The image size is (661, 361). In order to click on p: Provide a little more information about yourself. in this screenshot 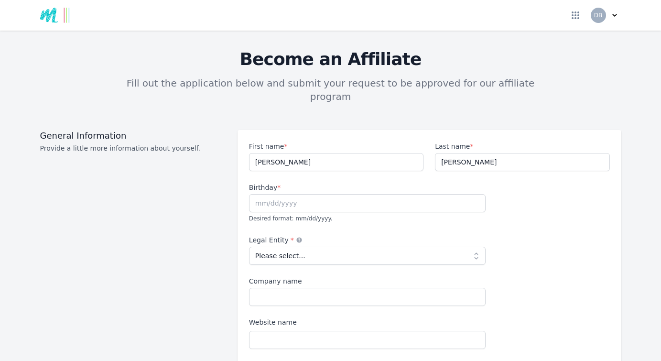, I will do `click(133, 148)`.